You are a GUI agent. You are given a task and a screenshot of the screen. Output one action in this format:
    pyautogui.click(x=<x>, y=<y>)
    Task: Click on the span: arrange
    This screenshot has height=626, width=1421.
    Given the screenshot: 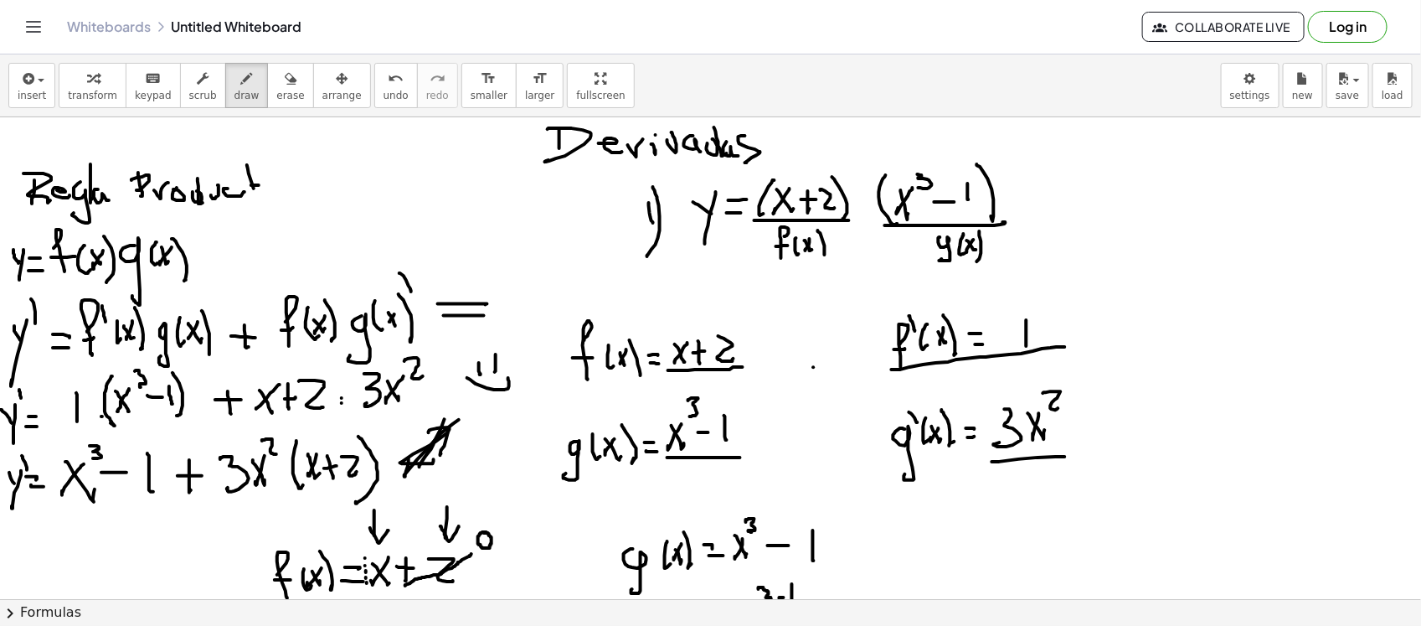 What is the action you would take?
    pyautogui.click(x=342, y=95)
    